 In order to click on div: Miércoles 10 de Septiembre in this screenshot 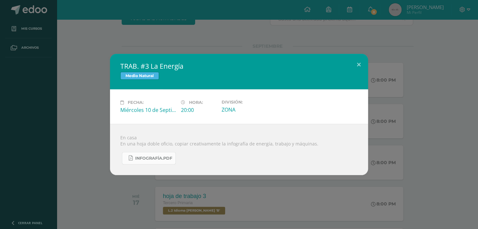, I will do `click(148, 110)`.